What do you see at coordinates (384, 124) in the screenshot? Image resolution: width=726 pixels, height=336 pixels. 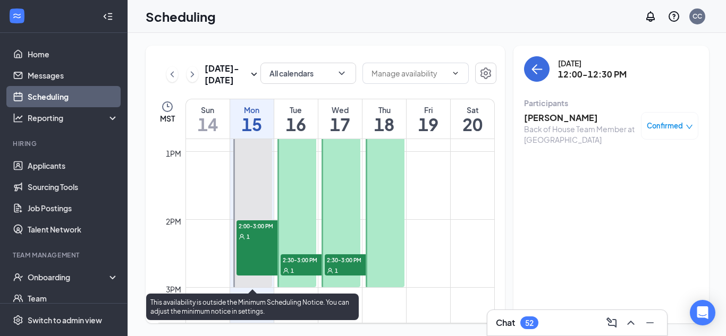 I see `h1: 18` at bounding box center [384, 124].